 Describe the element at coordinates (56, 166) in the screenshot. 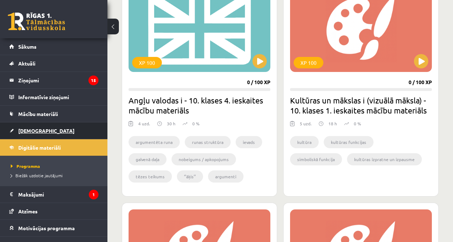

I see `a: Programma` at that location.